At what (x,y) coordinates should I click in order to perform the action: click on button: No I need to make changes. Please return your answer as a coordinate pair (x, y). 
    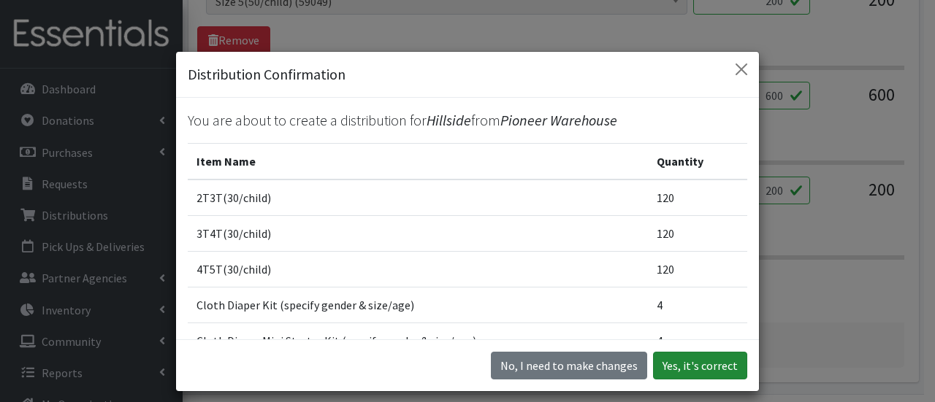
    Looking at the image, I should click on (569, 366).